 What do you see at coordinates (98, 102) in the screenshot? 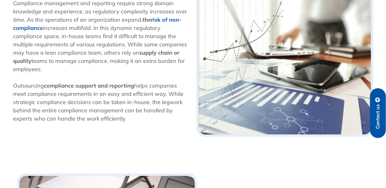
I see `span: Outsourcing helps companies meet compliance requirements in an easy and efficient way. While stra...` at bounding box center [98, 102].